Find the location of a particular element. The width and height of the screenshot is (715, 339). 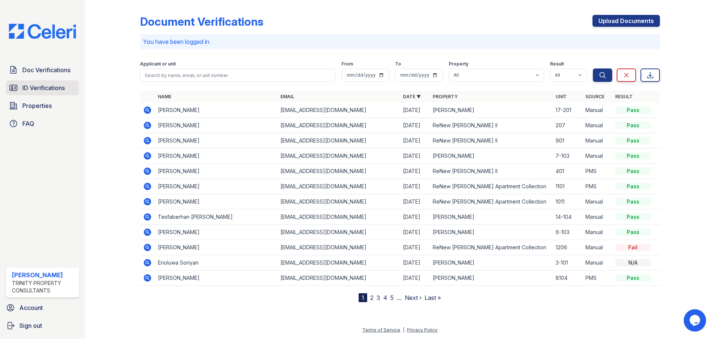

a: Properties is located at coordinates (42, 106).